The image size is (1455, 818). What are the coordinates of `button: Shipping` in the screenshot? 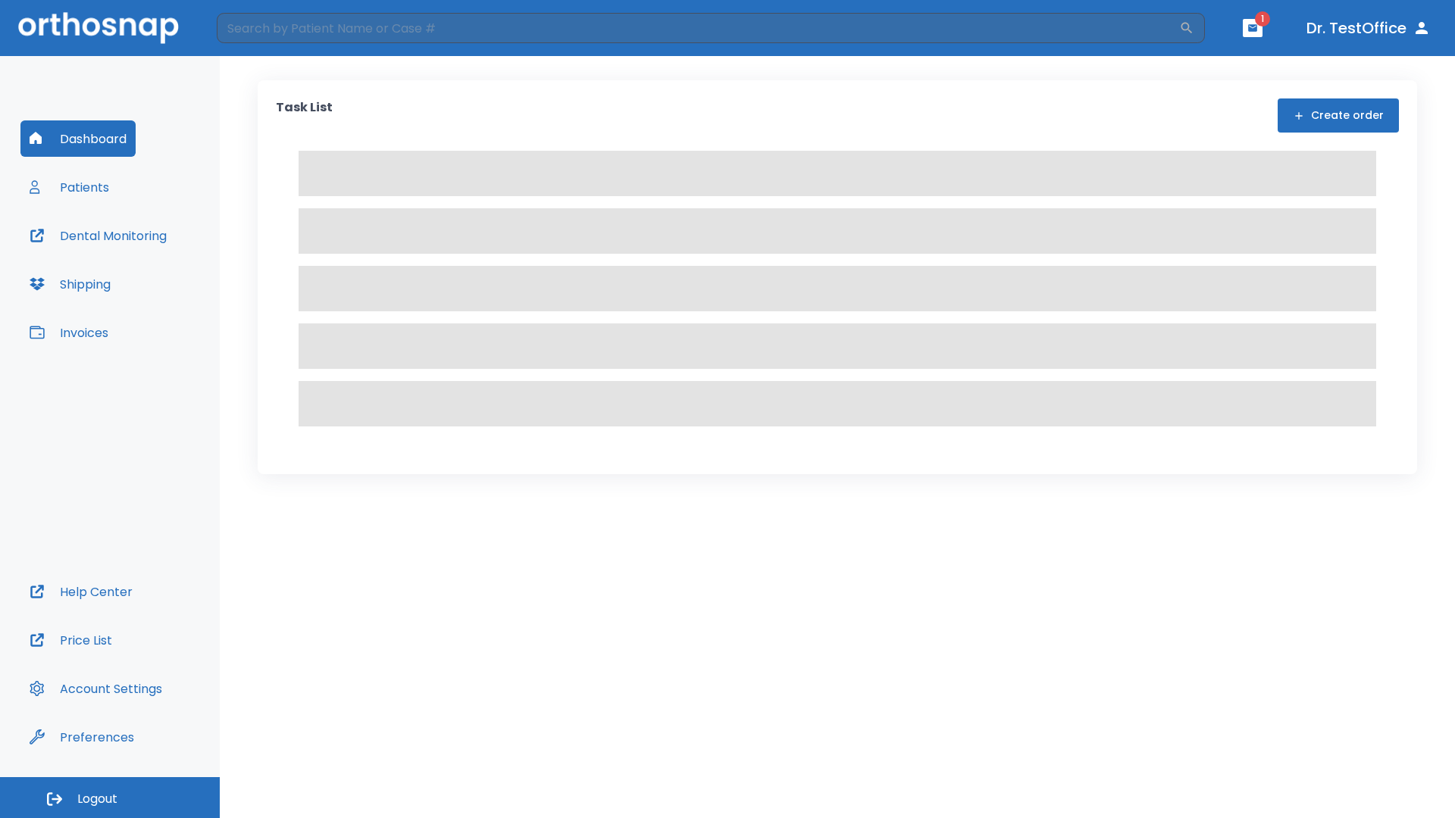 It's located at (70, 284).